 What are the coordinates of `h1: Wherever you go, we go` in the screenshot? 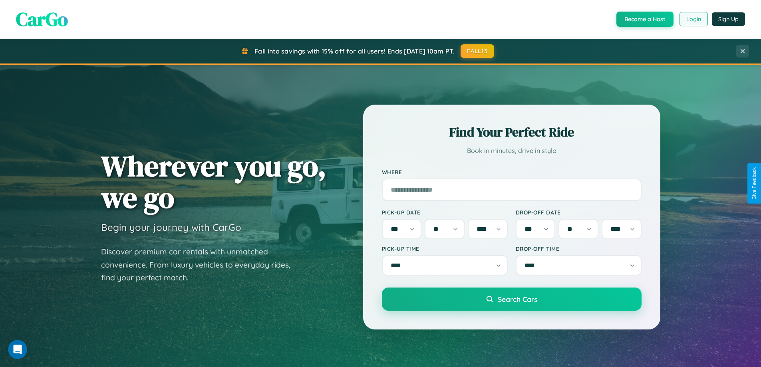 It's located at (214, 182).